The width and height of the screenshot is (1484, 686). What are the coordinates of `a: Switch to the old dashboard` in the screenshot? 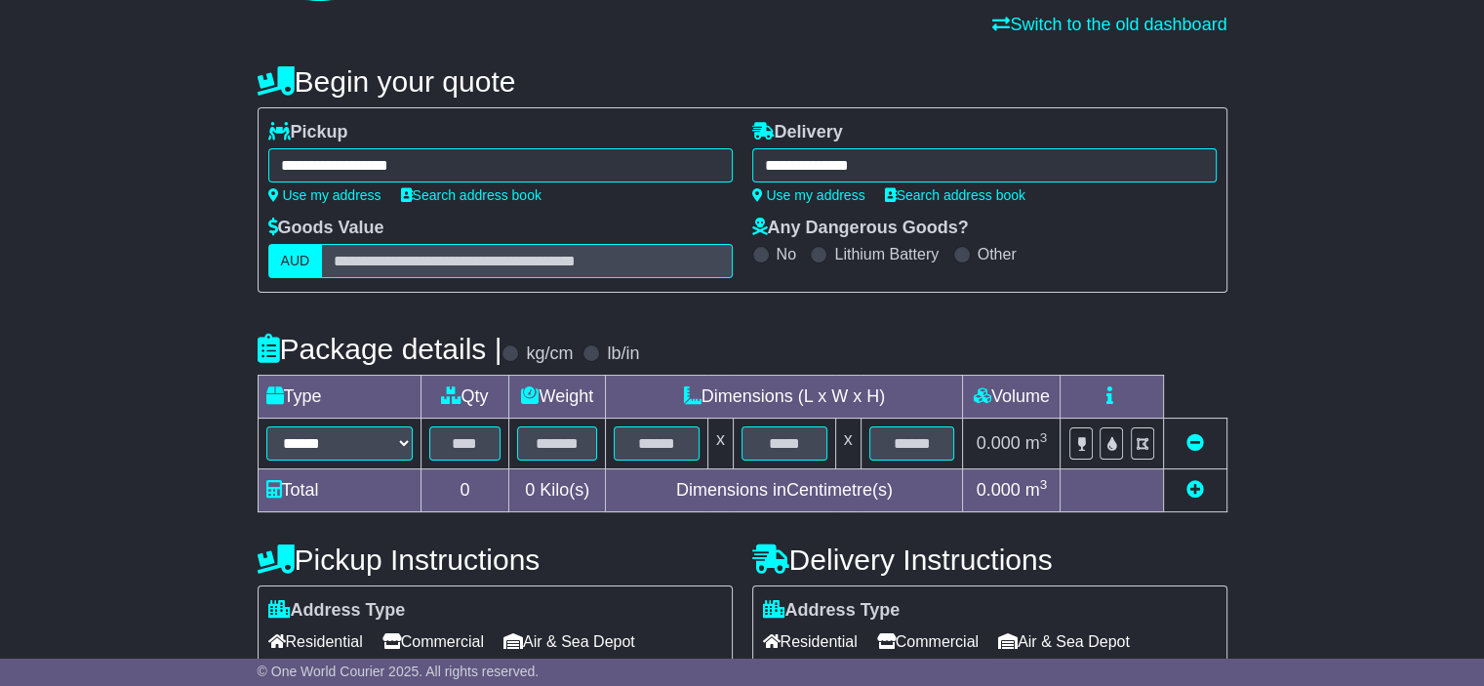 It's located at (1109, 24).